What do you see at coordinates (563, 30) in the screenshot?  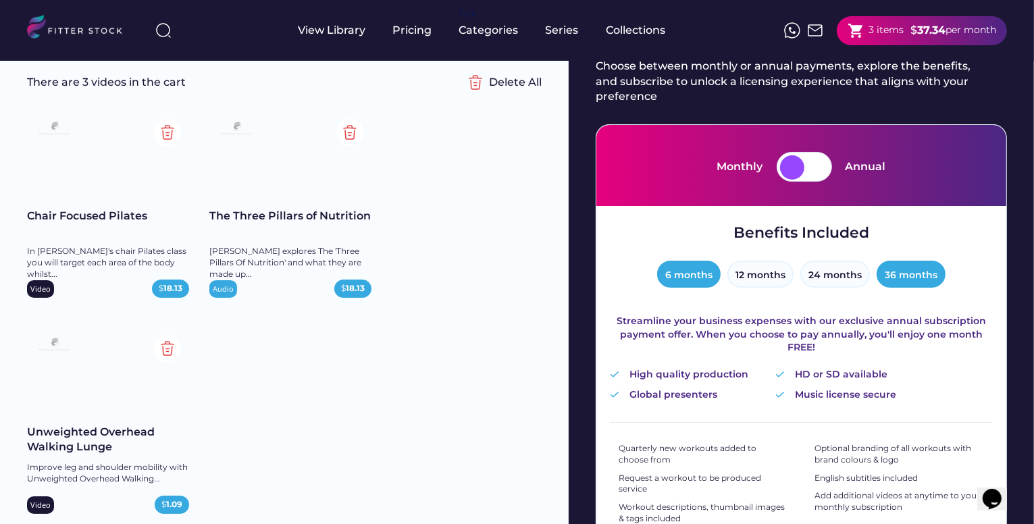 I see `div: Series` at bounding box center [563, 30].